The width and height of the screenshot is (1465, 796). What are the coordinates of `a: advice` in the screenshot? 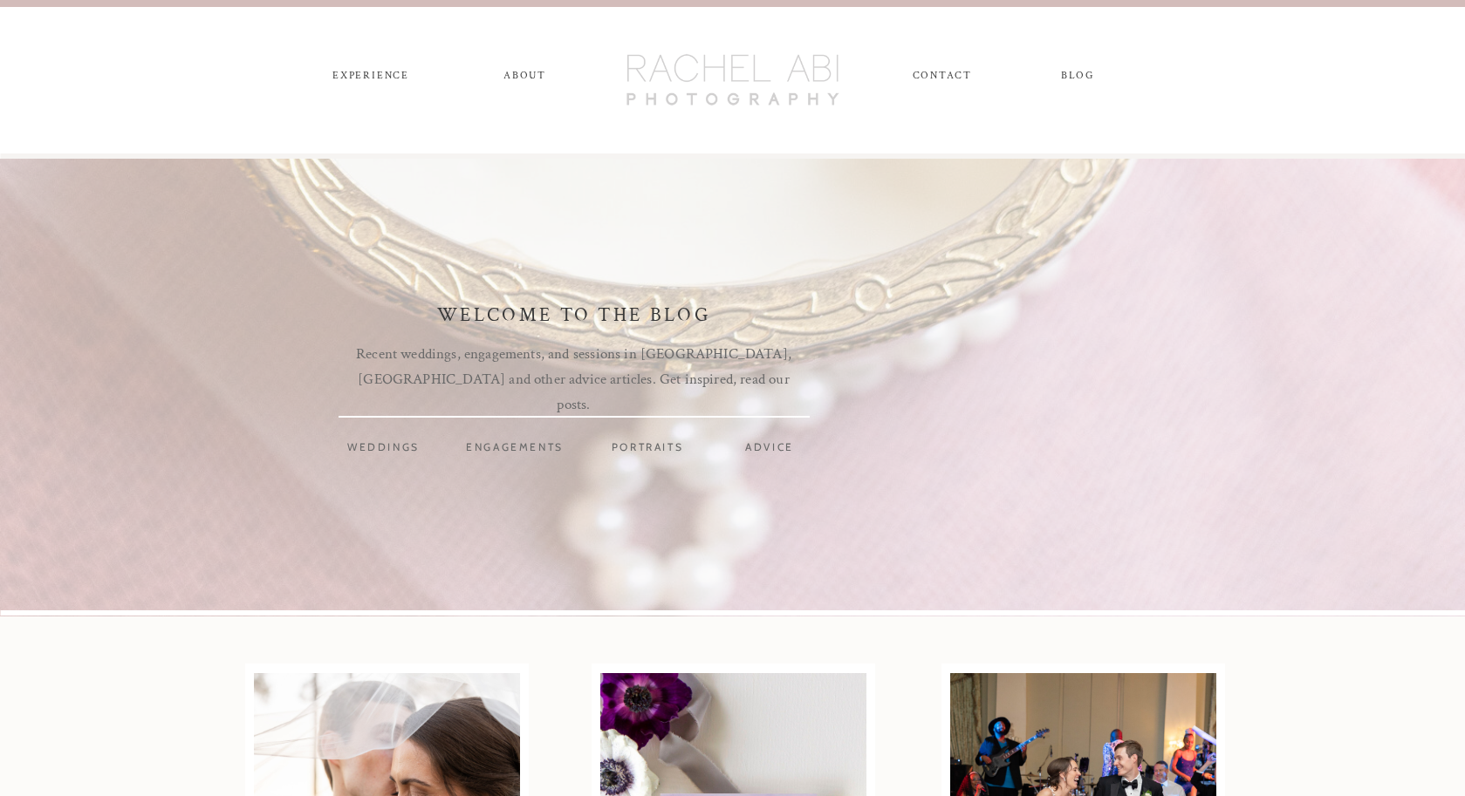 It's located at (769, 449).